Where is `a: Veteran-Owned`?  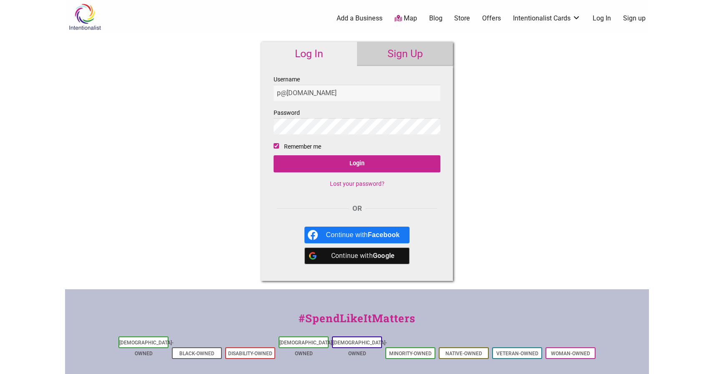 a: Veteran-Owned is located at coordinates (517, 353).